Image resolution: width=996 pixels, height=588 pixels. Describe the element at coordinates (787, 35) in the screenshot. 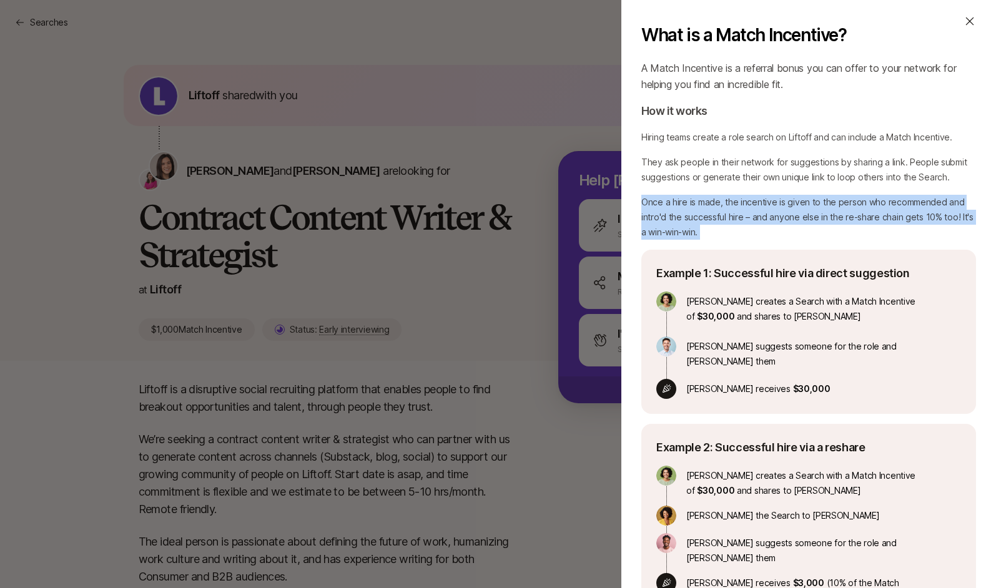

I see `p: What is a Match Incentive?` at that location.